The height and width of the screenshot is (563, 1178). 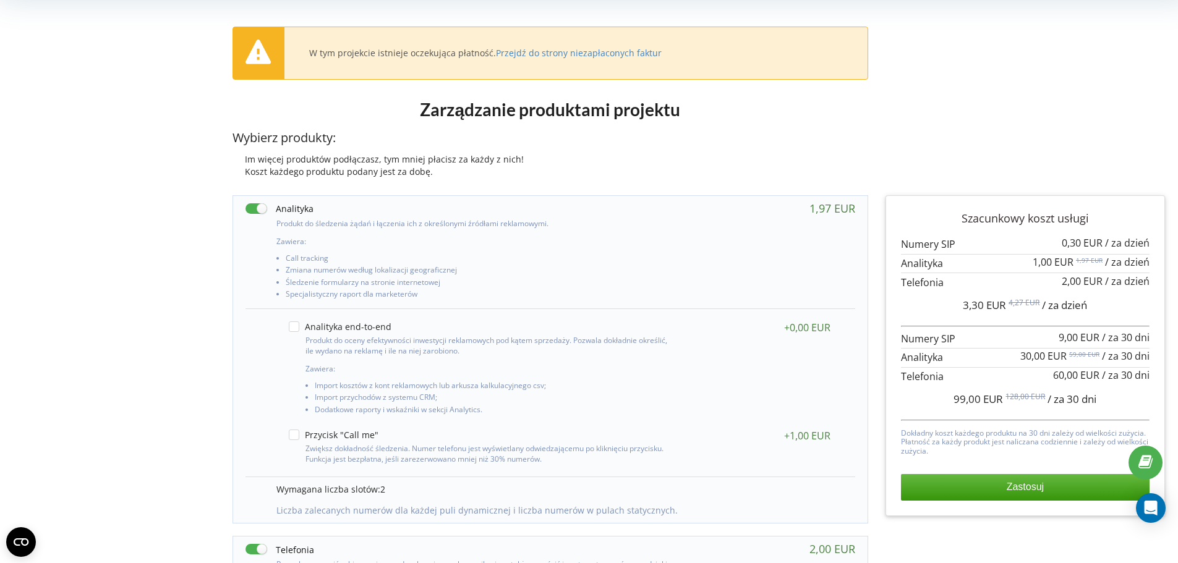 What do you see at coordinates (21, 542) in the screenshot?
I see `button: Open CMP widget` at bounding box center [21, 542].